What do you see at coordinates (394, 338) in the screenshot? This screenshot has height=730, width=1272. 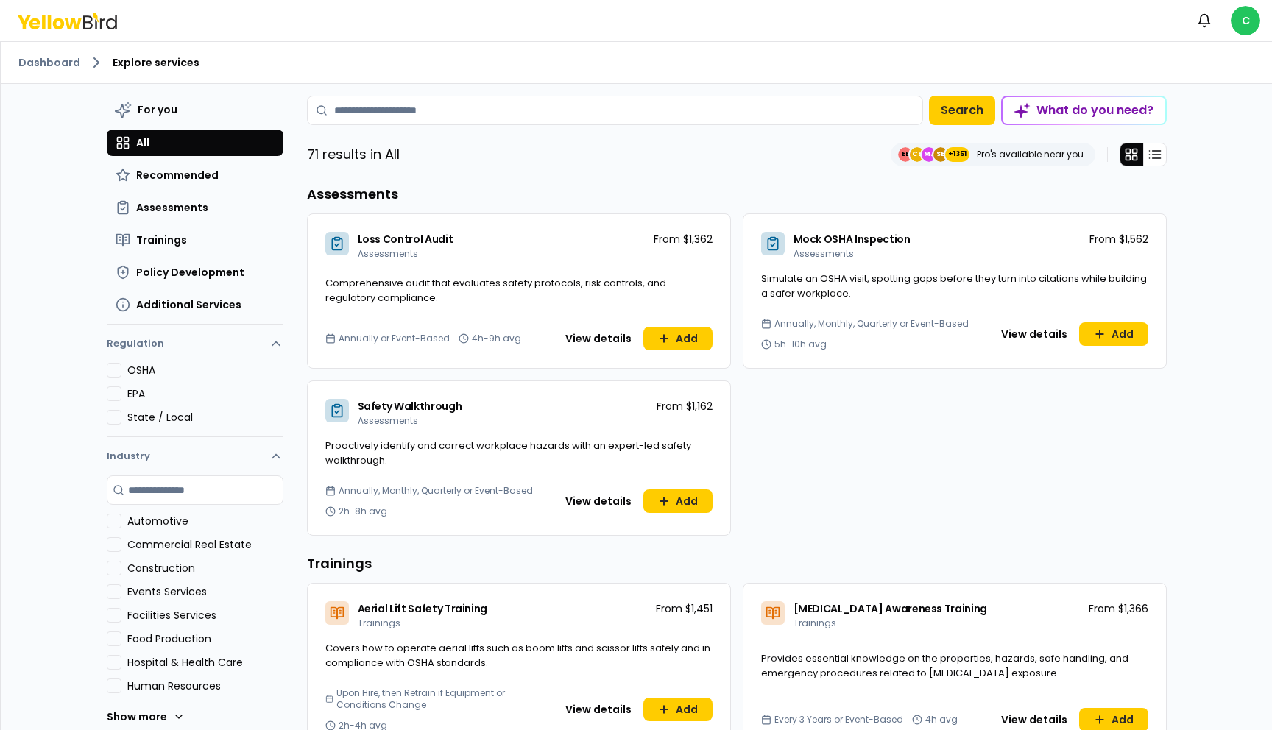 I see `span: Annually or Event-Based` at bounding box center [394, 338].